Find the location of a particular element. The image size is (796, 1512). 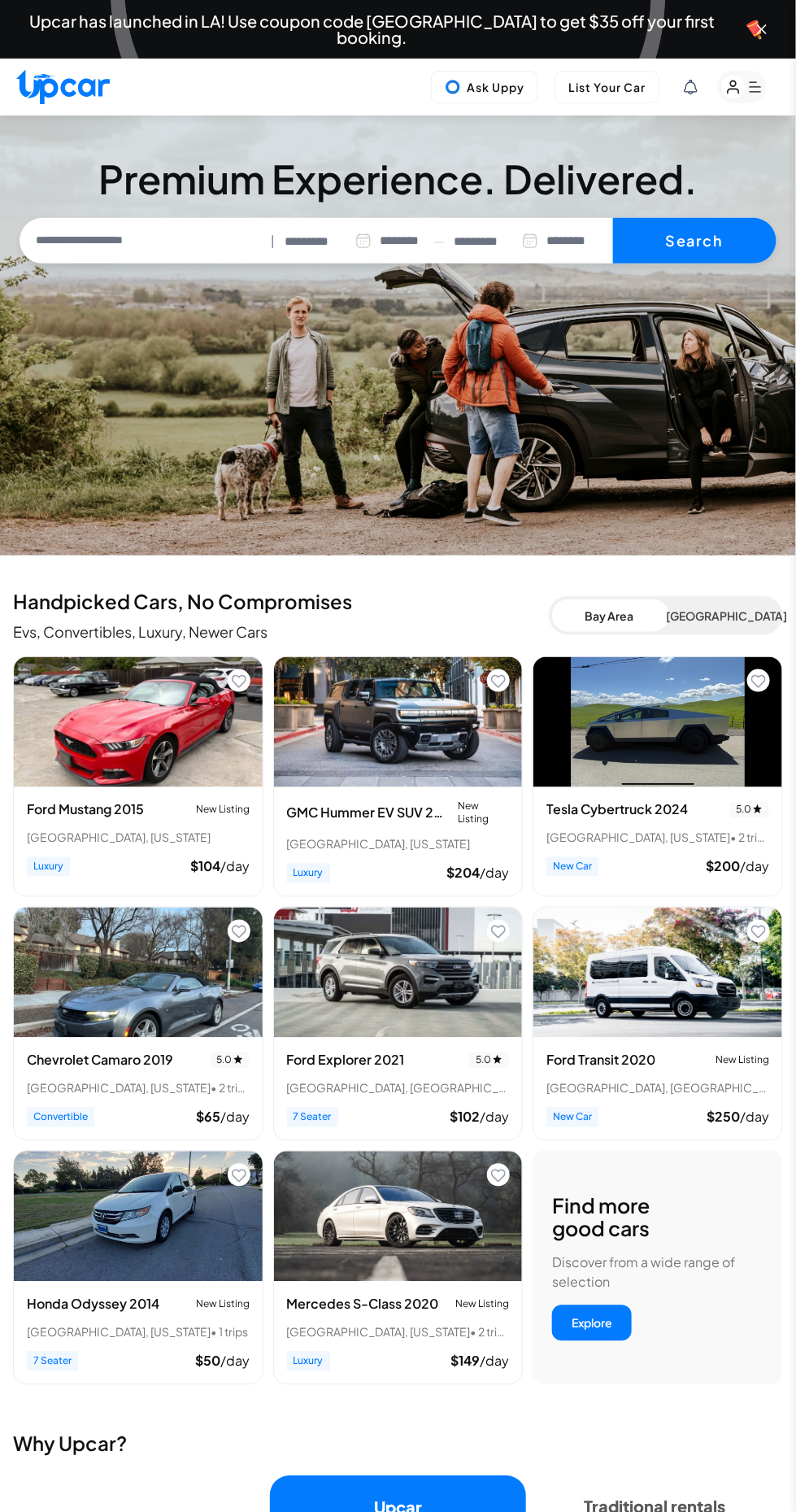

h3: Ford Explorer 2021 is located at coordinates (346, 1061).